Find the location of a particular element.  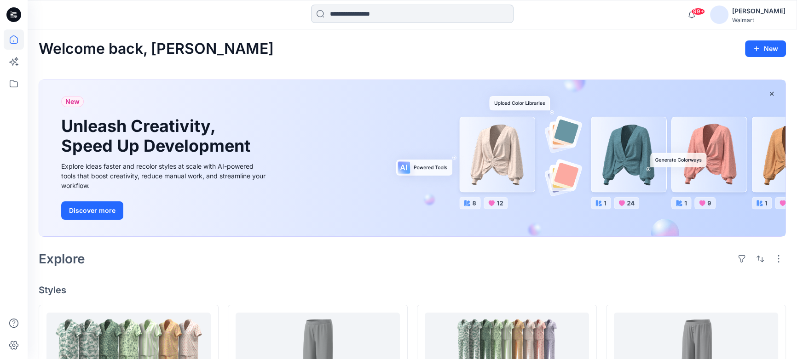

h2: Explore is located at coordinates (62, 259).